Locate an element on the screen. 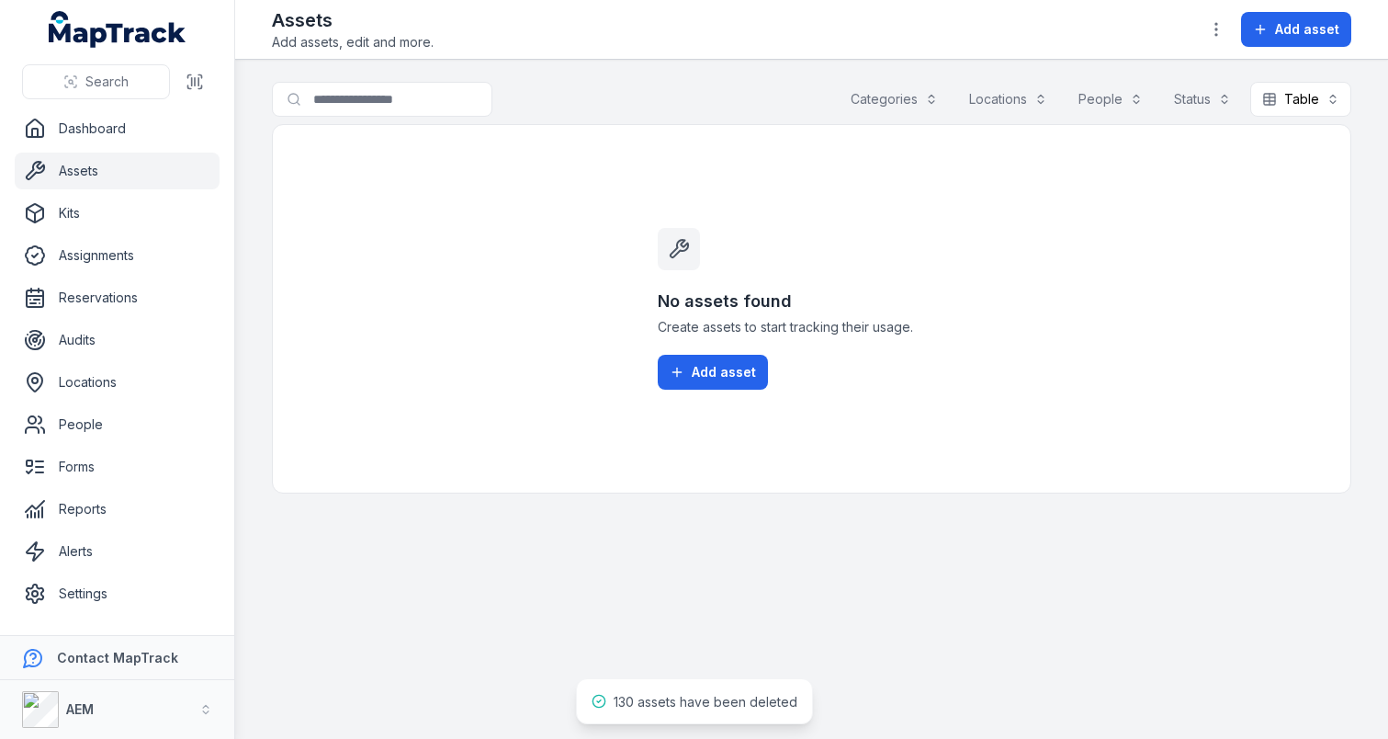 This screenshot has height=739, width=1388. a: Assignments is located at coordinates (117, 255).